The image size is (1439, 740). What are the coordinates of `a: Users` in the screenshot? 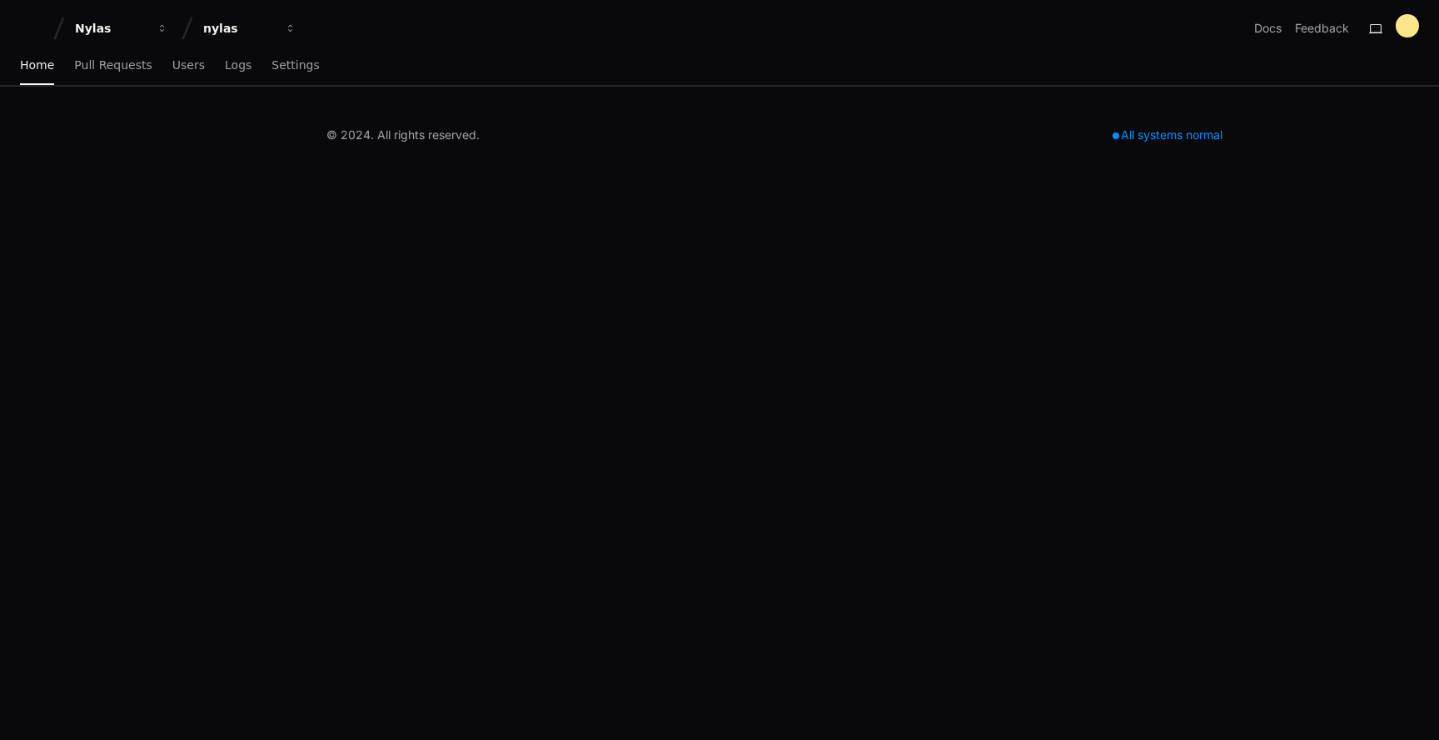 It's located at (188, 66).